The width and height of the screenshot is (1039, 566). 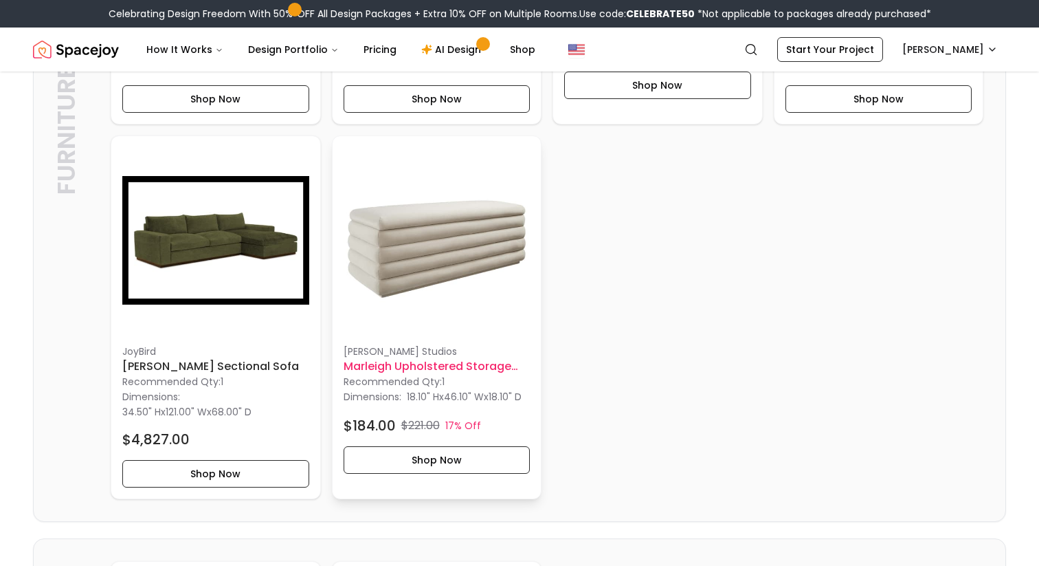 I want to click on b: CELEBRATE50, so click(x=660, y=14).